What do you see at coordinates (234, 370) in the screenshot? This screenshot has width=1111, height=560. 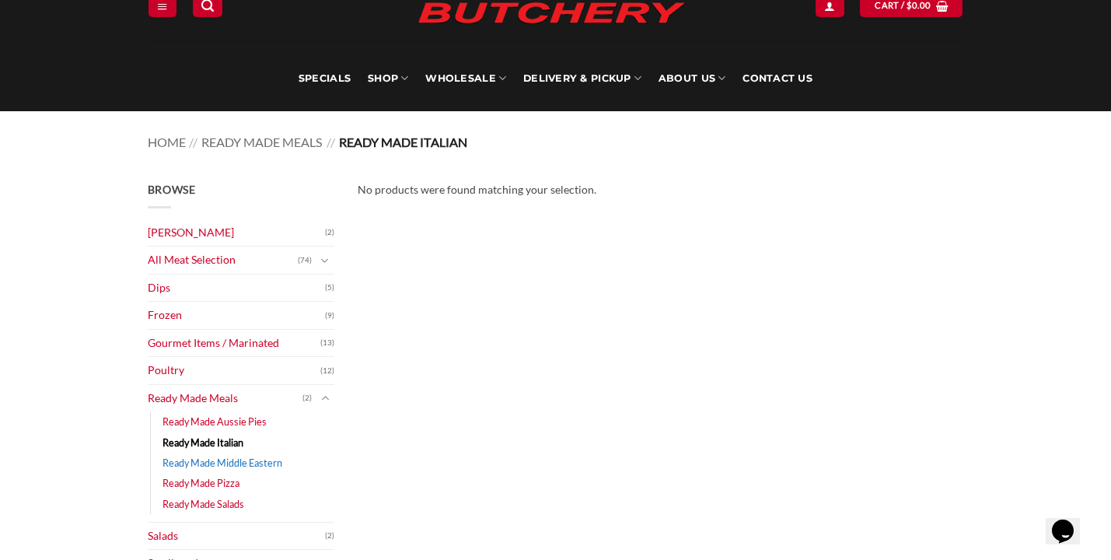 I see `a: Poultry` at bounding box center [234, 370].